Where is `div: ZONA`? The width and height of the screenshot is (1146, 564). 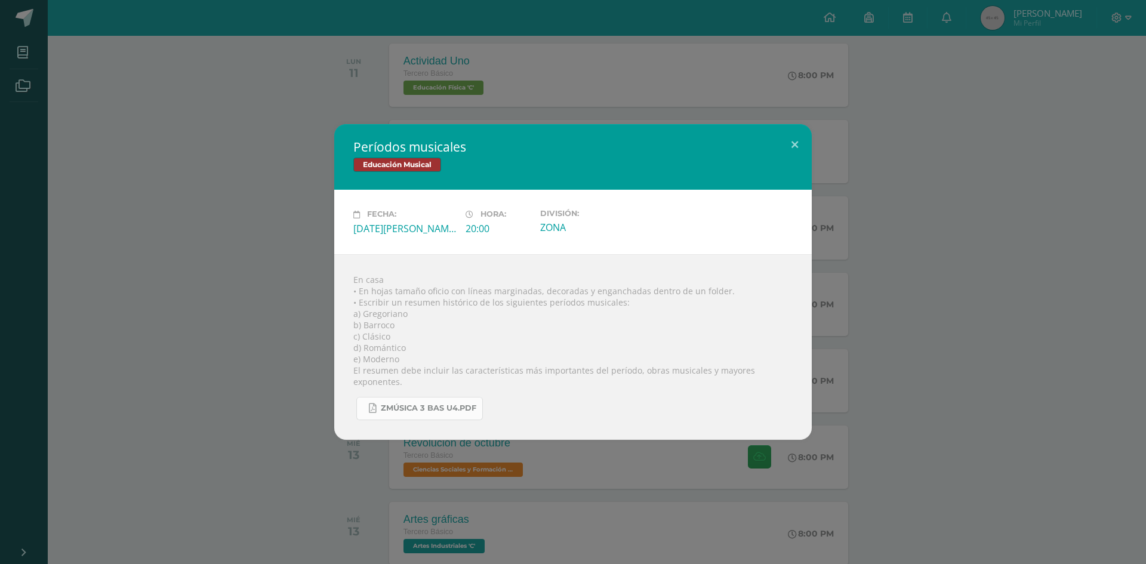 div: ZONA is located at coordinates (592, 227).